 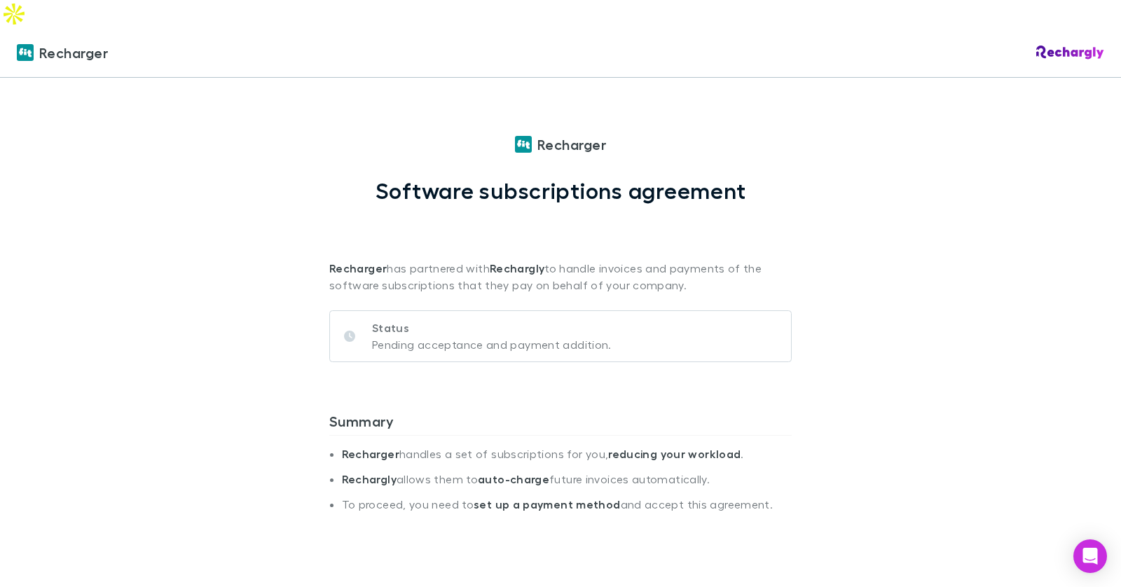 I want to click on div: Open Intercom Messenger, so click(x=1090, y=556).